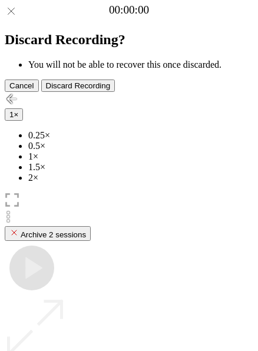  What do you see at coordinates (141, 136) in the screenshot?
I see `li: 0.25×` at bounding box center [141, 136].